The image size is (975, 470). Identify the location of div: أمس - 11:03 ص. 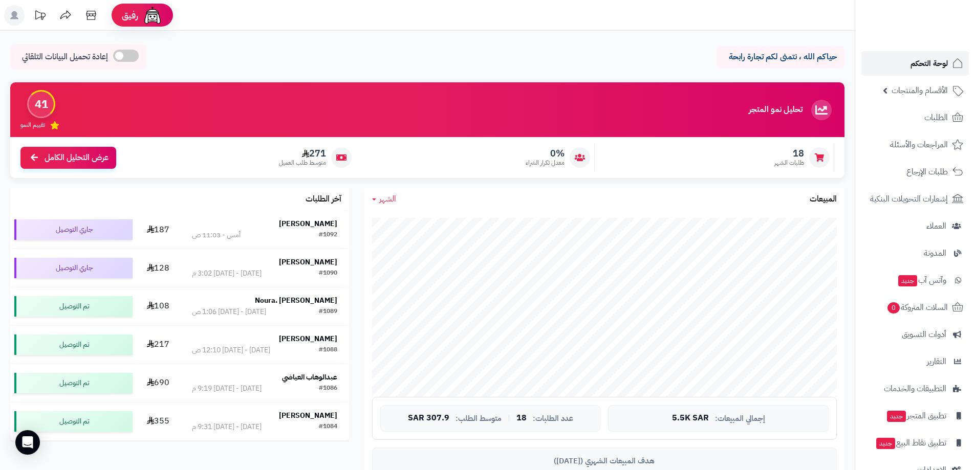
(216, 235).